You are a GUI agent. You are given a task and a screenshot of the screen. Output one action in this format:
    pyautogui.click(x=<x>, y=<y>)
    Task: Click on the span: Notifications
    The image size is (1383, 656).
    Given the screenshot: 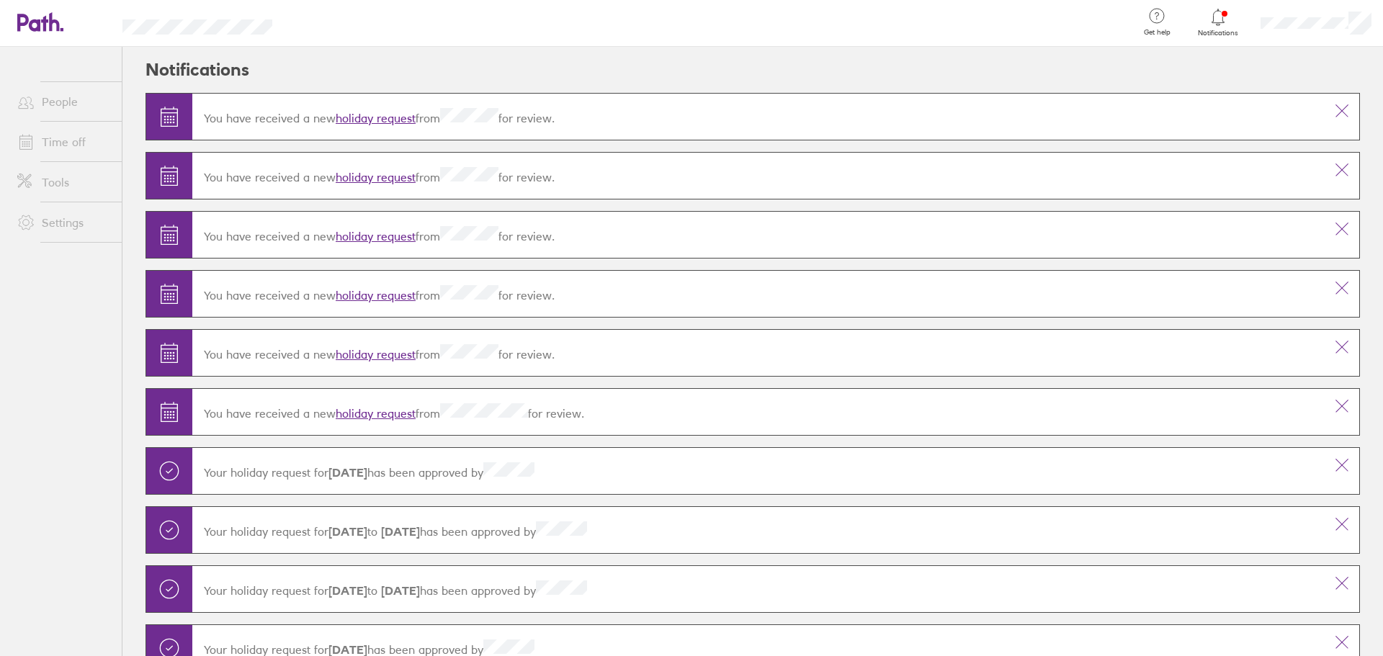 What is the action you would take?
    pyautogui.click(x=1218, y=33)
    